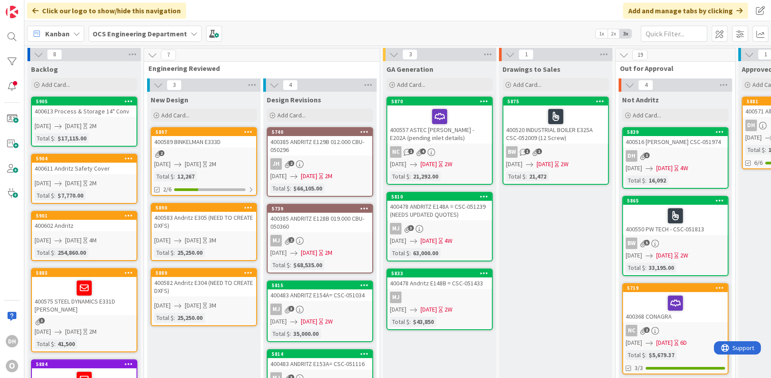  What do you see at coordinates (322, 209) in the screenshot?
I see `div: 5739` at bounding box center [322, 209].